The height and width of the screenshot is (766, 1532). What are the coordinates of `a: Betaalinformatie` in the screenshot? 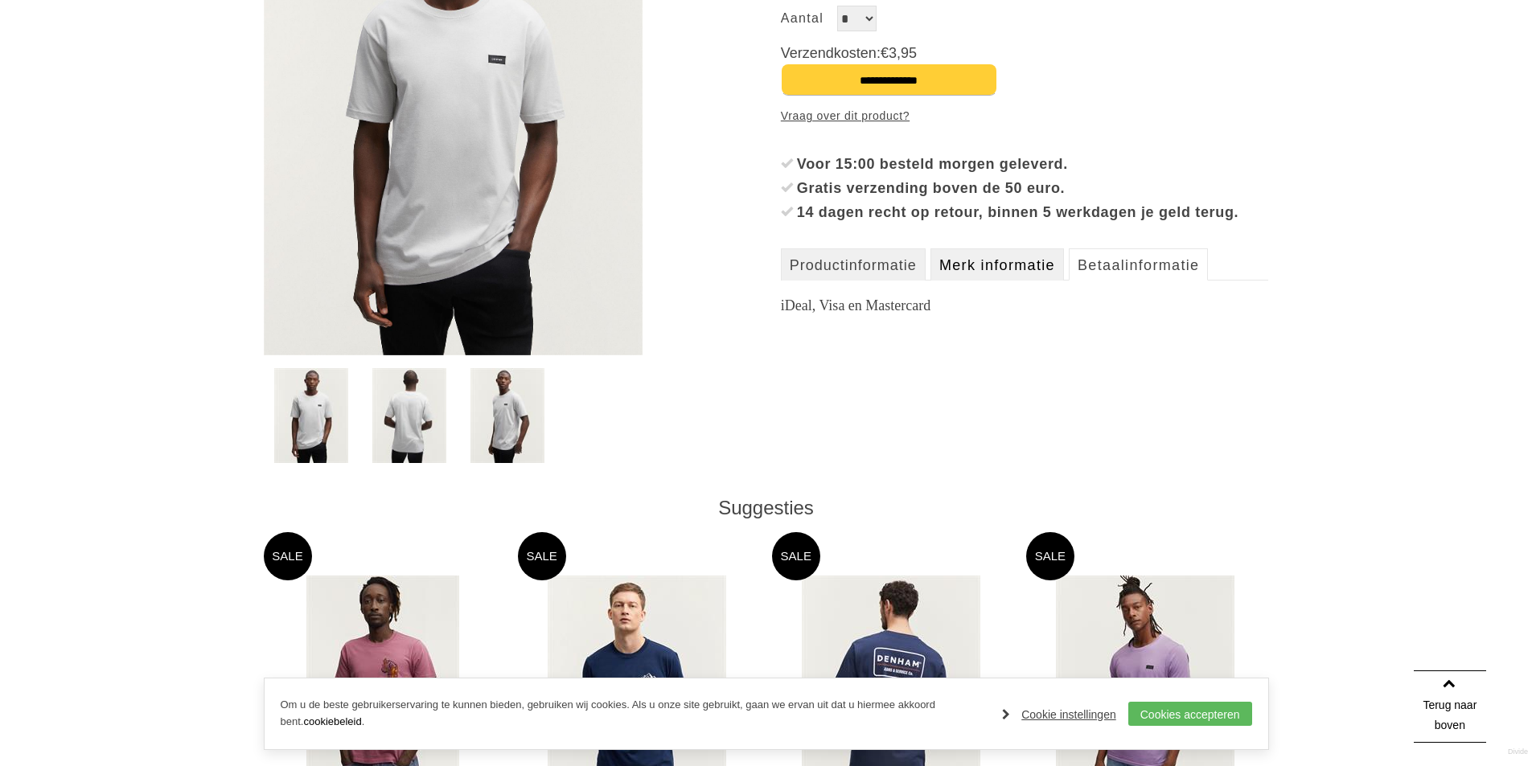 It's located at (1138, 265).